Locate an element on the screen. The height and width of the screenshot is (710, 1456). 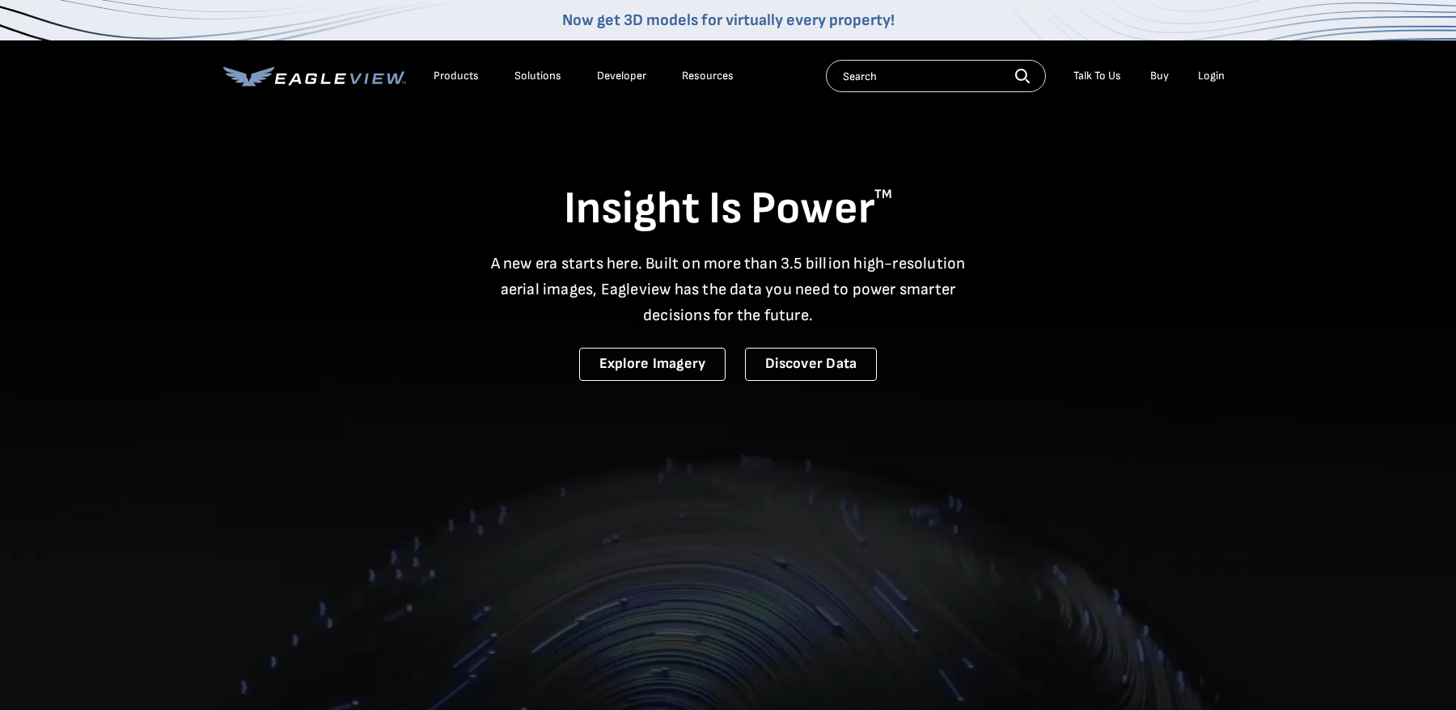
div: Login is located at coordinates (1211, 76).